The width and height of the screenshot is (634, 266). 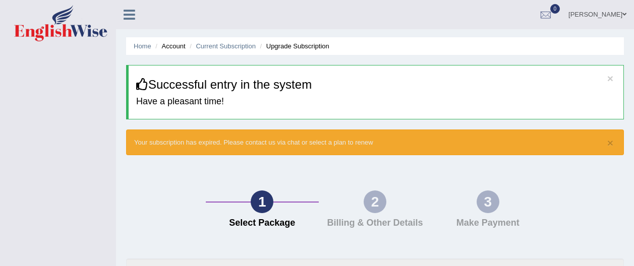 What do you see at coordinates (225, 46) in the screenshot?
I see `a: Current Subscription` at bounding box center [225, 46].